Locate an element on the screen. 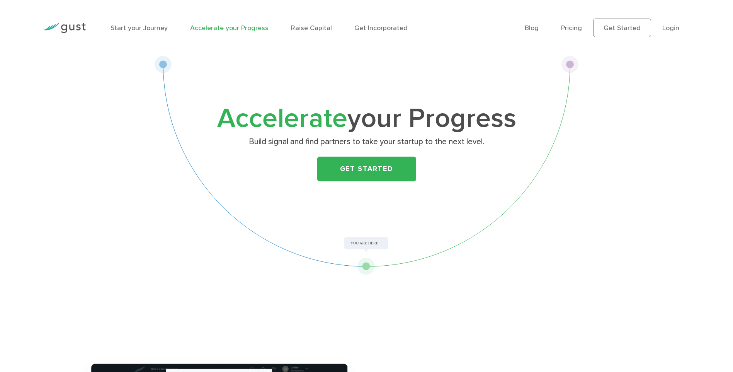 This screenshot has width=733, height=372. a: Login is located at coordinates (671, 28).